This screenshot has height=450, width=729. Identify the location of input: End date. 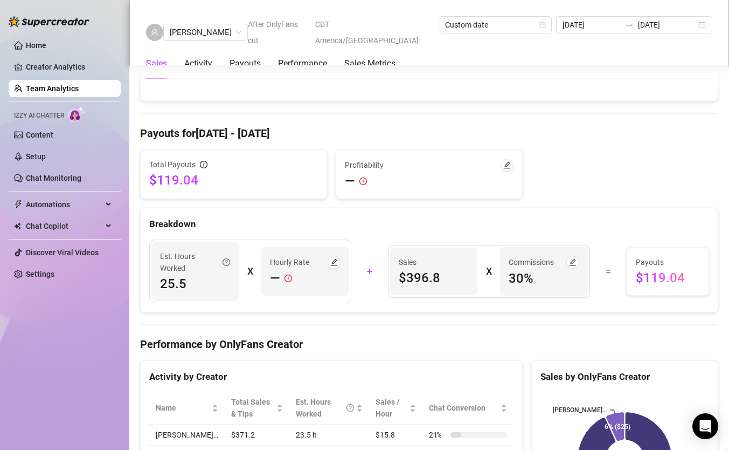
(667, 25).